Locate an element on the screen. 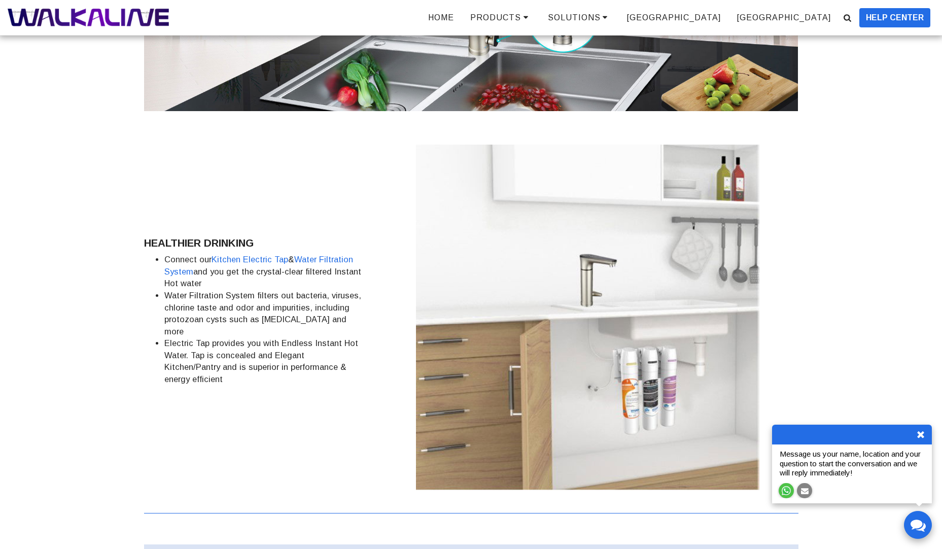 The image size is (942, 549). strong: HEALTHIER DRINKING is located at coordinates (199, 242).